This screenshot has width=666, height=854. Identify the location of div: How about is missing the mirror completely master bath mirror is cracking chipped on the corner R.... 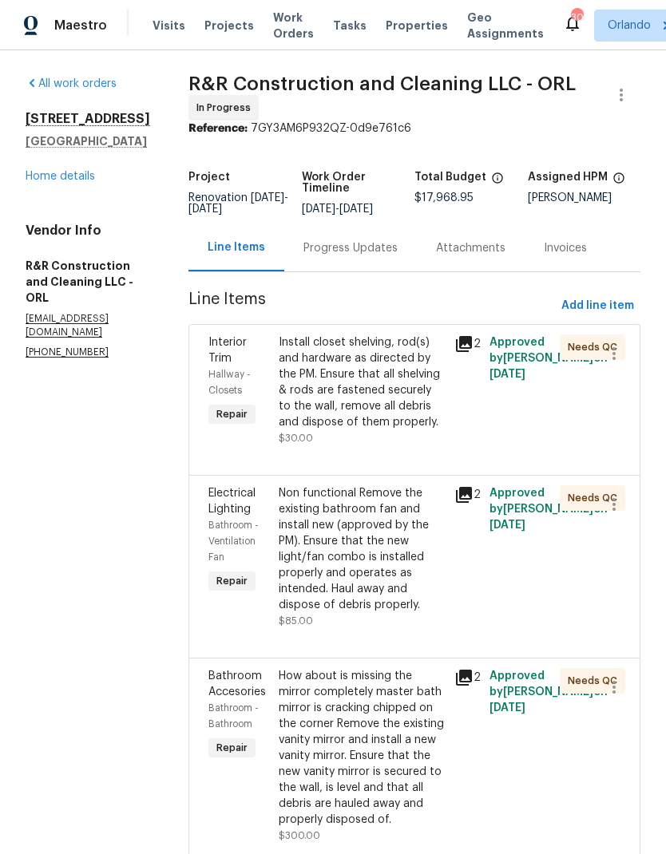
(362, 748).